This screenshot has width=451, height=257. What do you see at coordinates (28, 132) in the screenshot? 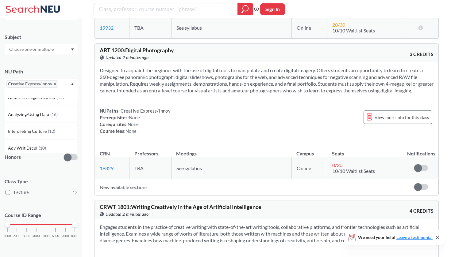
I see `span: Interpreting Culture` at bounding box center [28, 132].